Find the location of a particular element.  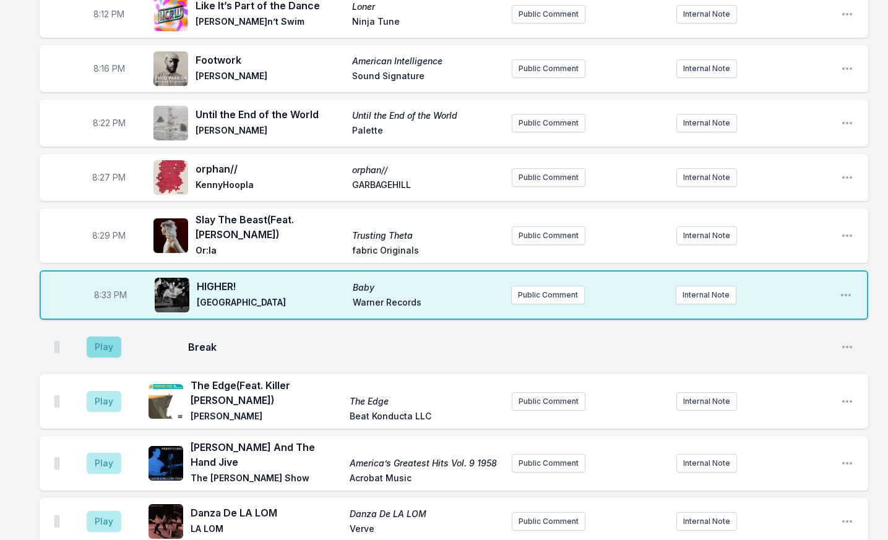

span: KennyHoopla is located at coordinates (270, 186).